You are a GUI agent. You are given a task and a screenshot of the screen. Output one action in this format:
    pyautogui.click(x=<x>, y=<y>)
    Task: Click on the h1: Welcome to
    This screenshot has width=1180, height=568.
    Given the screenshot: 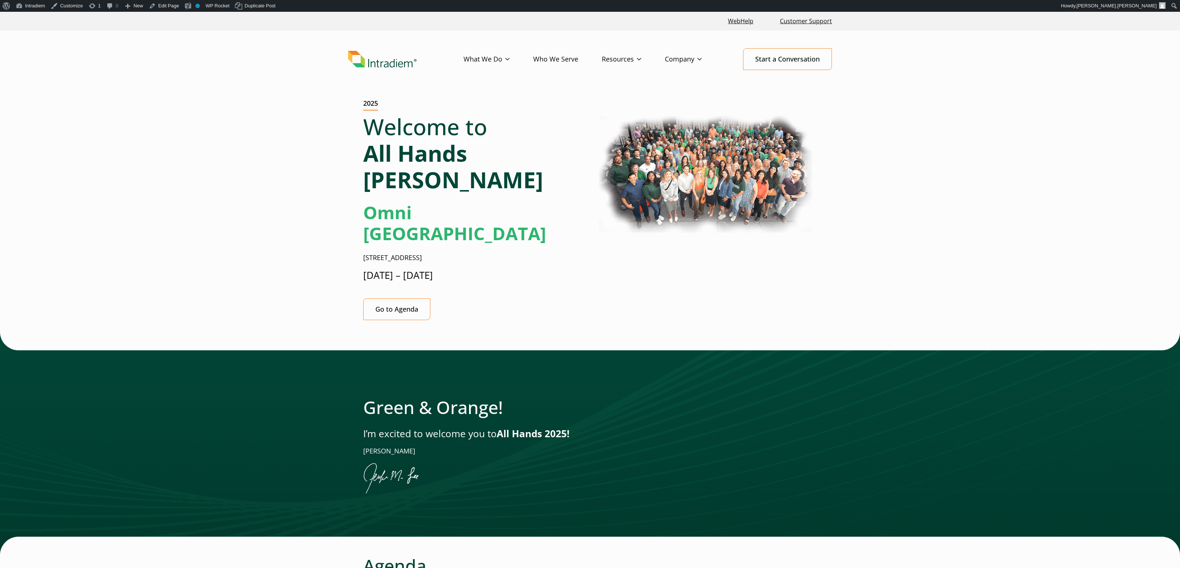 What is the action you would take?
    pyautogui.click(x=473, y=153)
    